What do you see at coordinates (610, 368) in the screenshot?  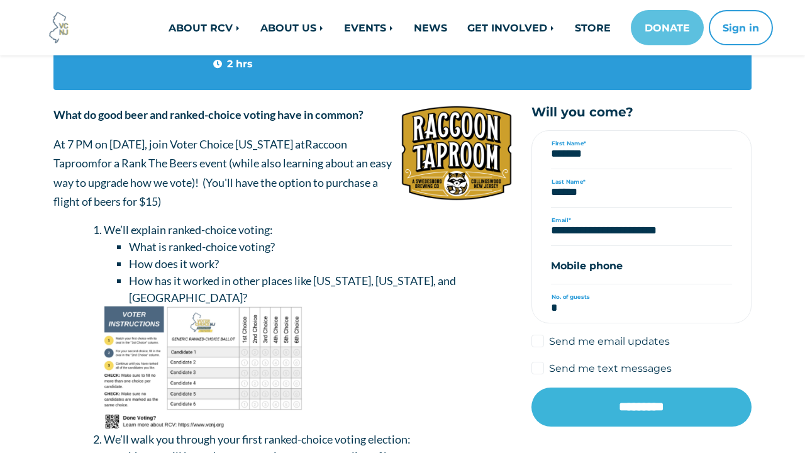 I see `label: Send me text messages` at bounding box center [610, 368].